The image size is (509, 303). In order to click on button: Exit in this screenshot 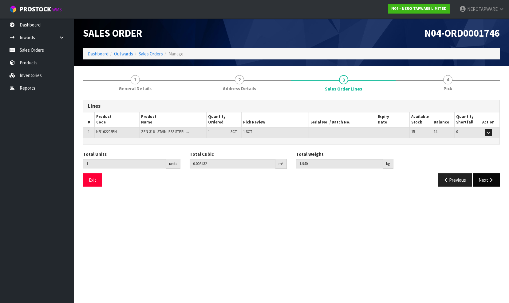, I will do `click(93, 180)`.